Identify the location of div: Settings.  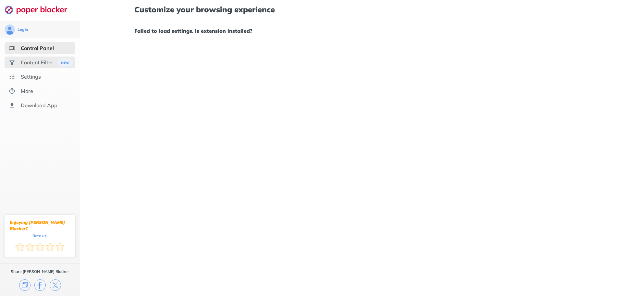
(31, 77).